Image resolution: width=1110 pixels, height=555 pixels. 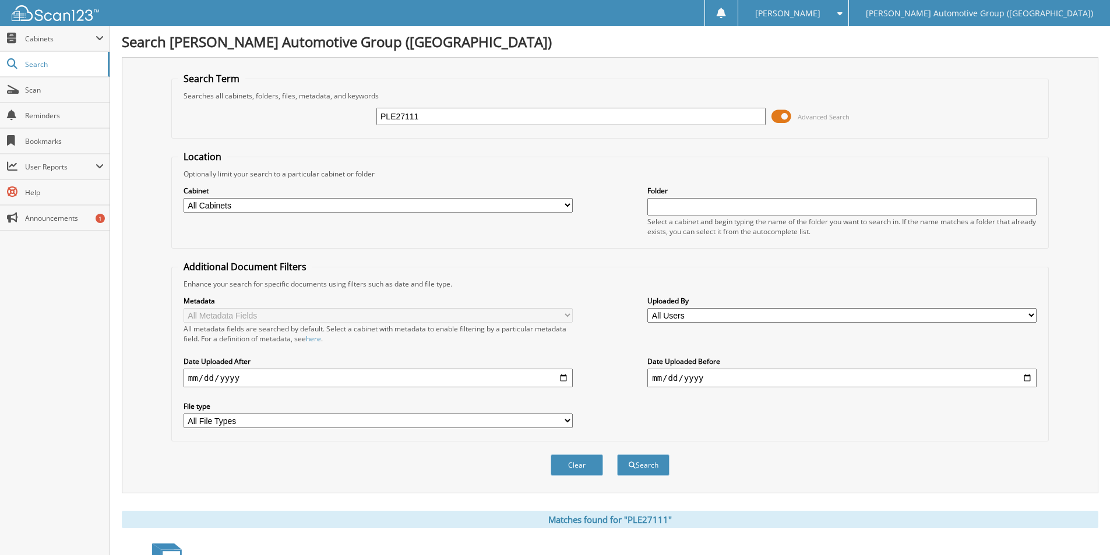 What do you see at coordinates (610, 284) in the screenshot?
I see `div: Enhance your search for specific documents using filters such as date and file type.` at bounding box center [610, 284].